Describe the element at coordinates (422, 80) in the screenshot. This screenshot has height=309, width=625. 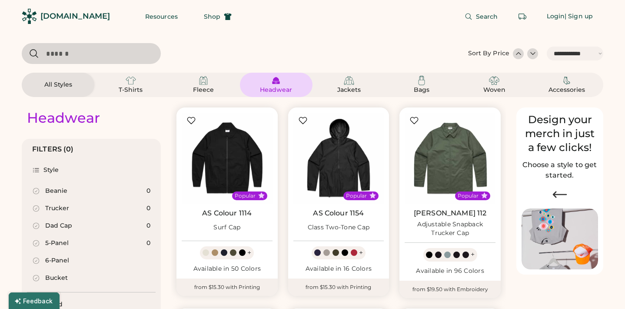
I see `img: Bags Icon` at that location.